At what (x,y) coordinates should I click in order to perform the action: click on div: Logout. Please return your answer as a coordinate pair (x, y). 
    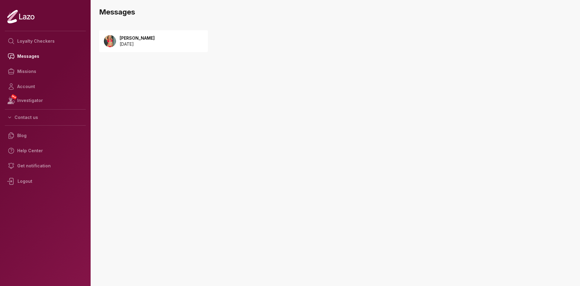
    Looking at the image, I should click on (45, 181).